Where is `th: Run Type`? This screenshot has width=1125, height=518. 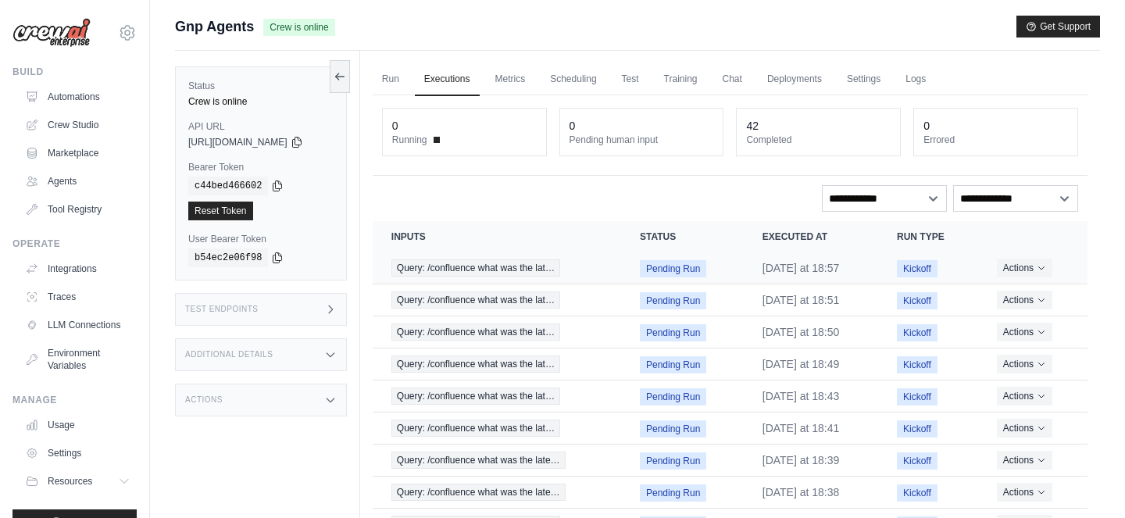 th: Run Type is located at coordinates (928, 237).